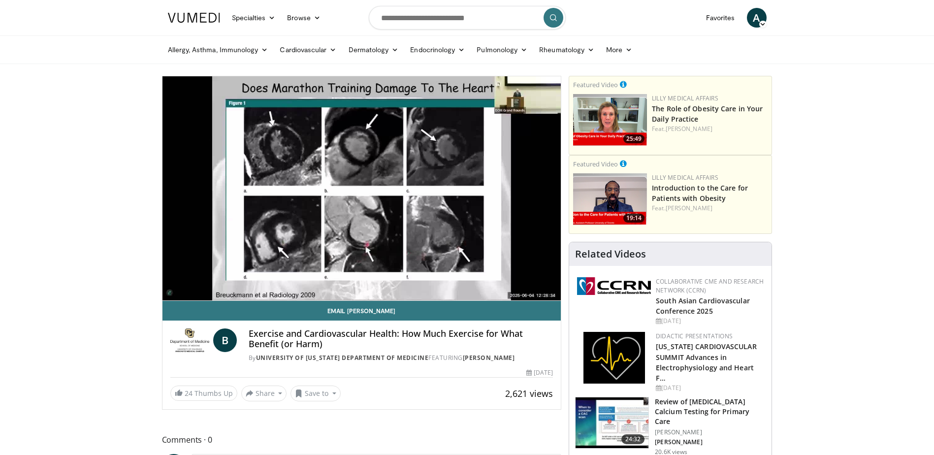 Image resolution: width=934 pixels, height=455 pixels. Describe the element at coordinates (633, 218) in the screenshot. I see `span: 19:14` at that location.